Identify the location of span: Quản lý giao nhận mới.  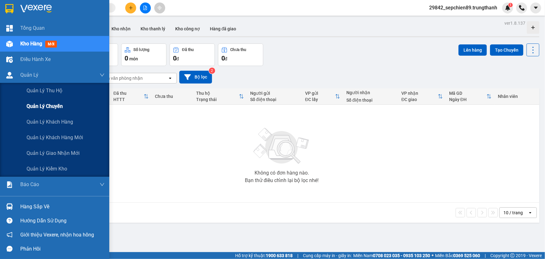
(53, 153).